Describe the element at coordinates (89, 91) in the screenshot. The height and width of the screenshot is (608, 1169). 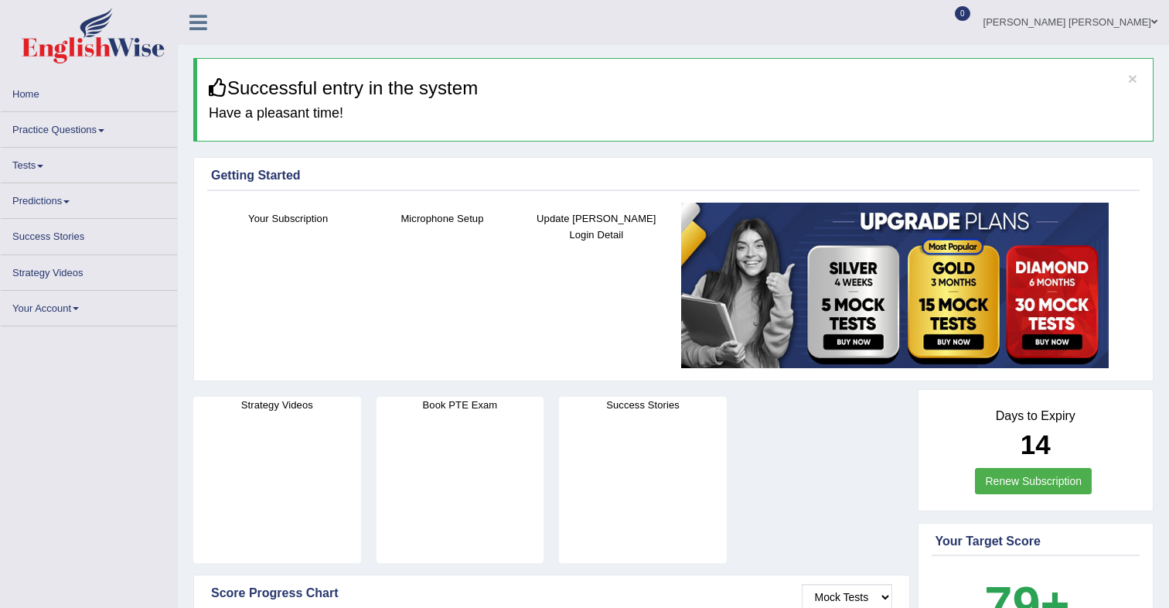
I see `a: Home` at that location.